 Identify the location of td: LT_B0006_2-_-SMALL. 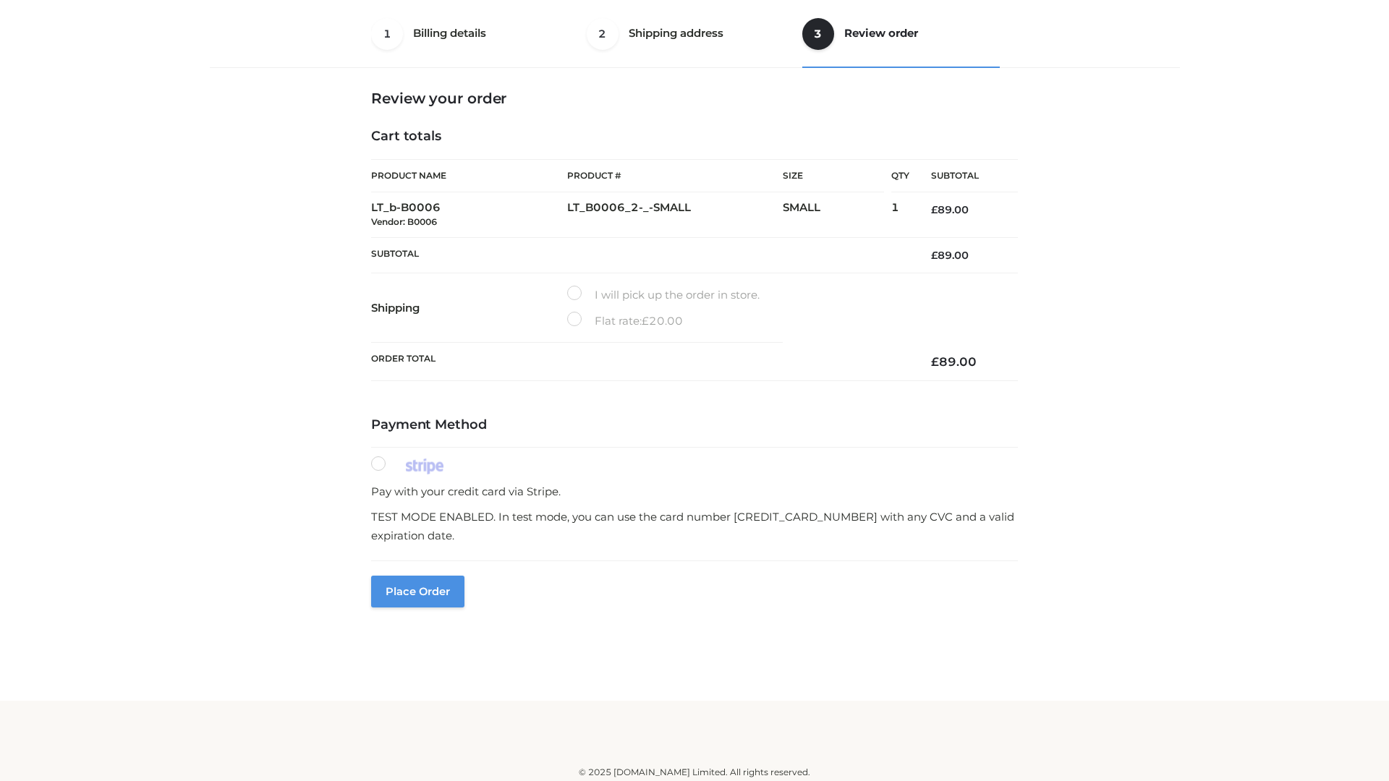
(675, 215).